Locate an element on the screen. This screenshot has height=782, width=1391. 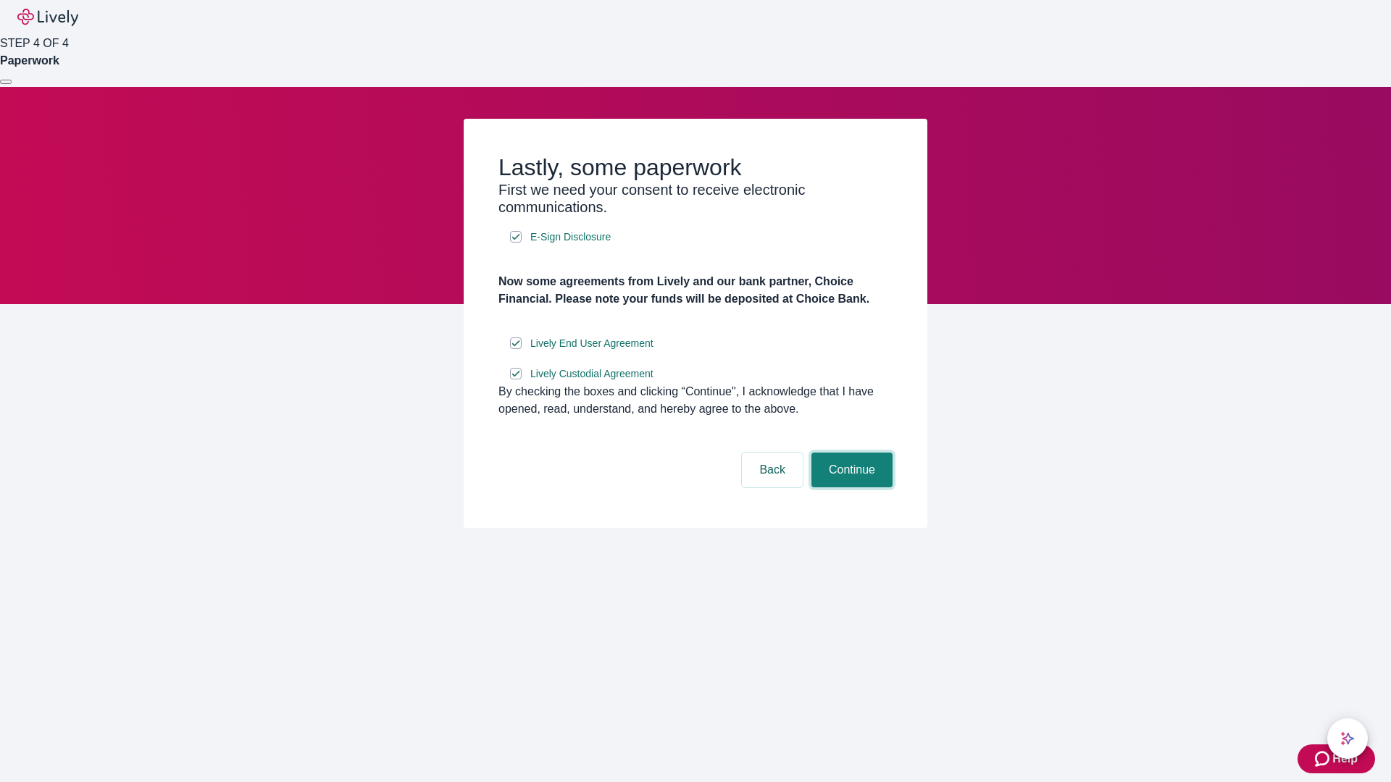
span: E-Sign Disclosure is located at coordinates (570, 237).